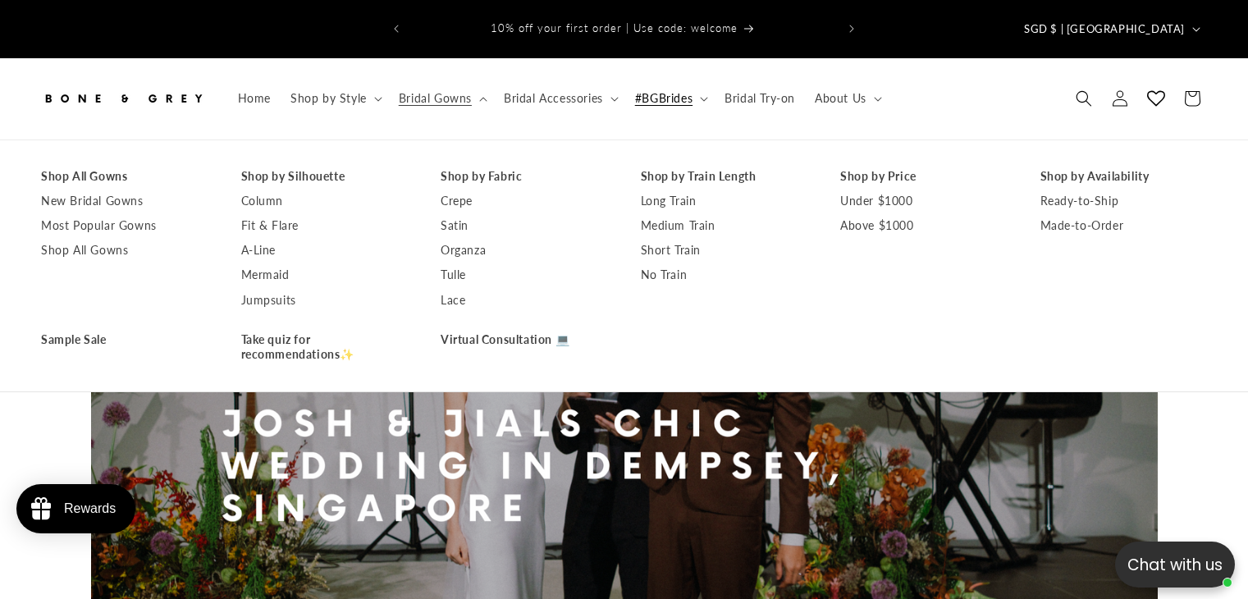 This screenshot has height=599, width=1248. I want to click on span: Home, so click(254, 98).